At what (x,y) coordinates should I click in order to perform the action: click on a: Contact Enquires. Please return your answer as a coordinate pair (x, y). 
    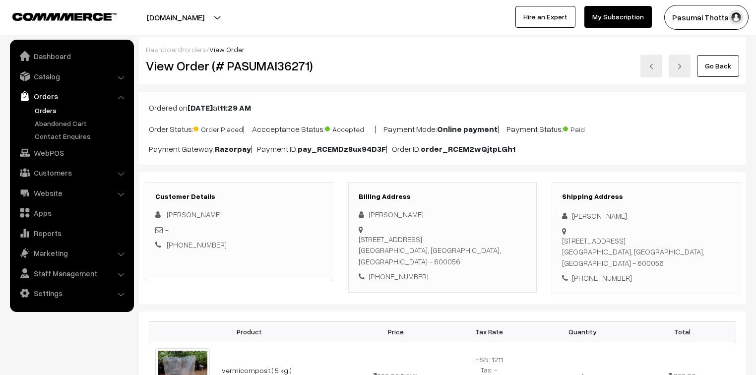
    Looking at the image, I should click on (81, 136).